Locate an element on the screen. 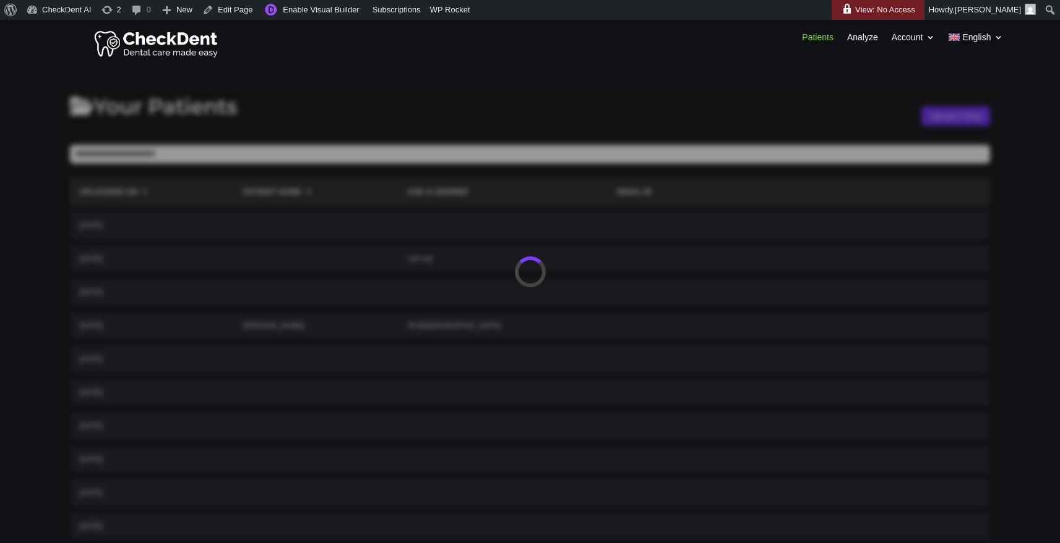 The height and width of the screenshot is (543, 1060). a: Account is located at coordinates (913, 40).